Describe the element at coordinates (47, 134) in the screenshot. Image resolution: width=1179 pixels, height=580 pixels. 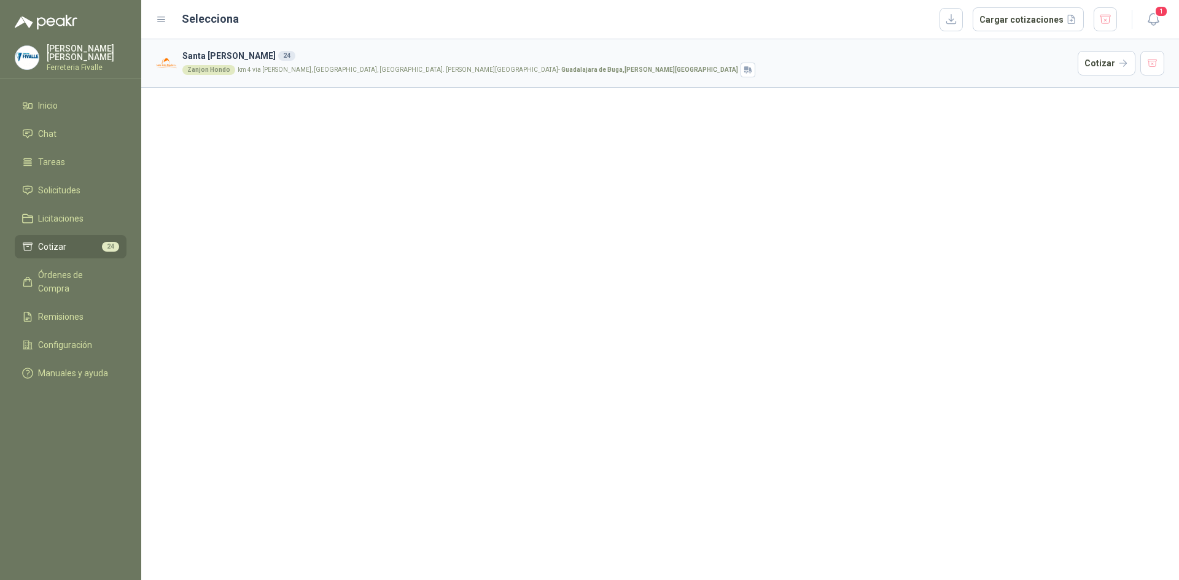
I see `span: Chat` at that location.